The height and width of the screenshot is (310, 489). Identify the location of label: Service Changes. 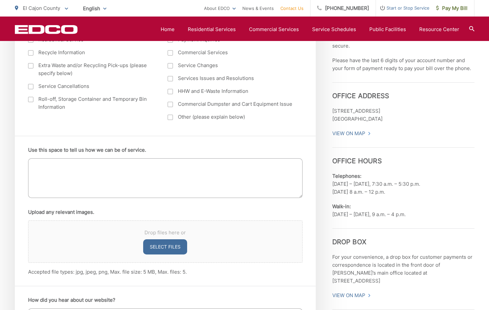
(231, 65).